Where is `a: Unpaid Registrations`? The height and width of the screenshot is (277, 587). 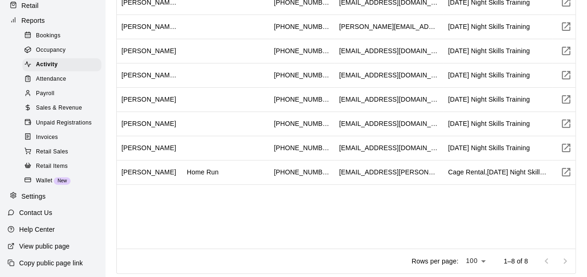 a: Unpaid Registrations is located at coordinates (64, 123).